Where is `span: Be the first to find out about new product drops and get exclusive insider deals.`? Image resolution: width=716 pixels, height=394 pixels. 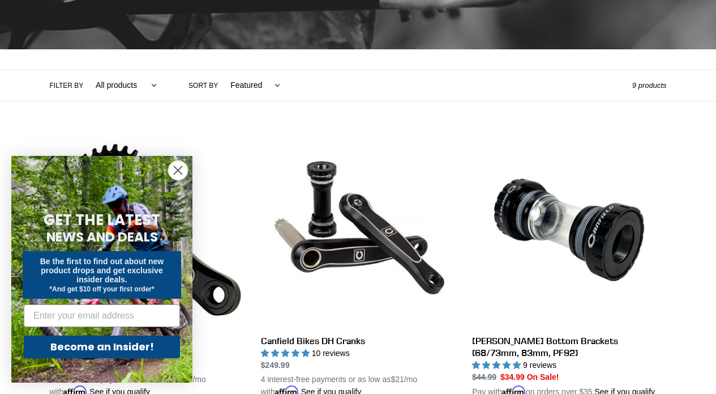 span: Be the first to find out about new product drops and get exclusive insider deals. is located at coordinates (102, 270).